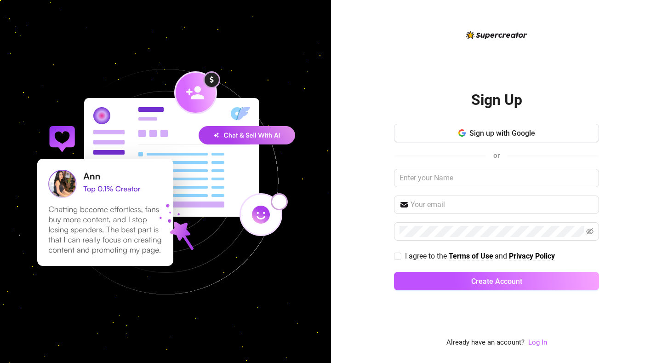  What do you see at coordinates (502, 256) in the screenshot?
I see `span: and` at bounding box center [502, 256].